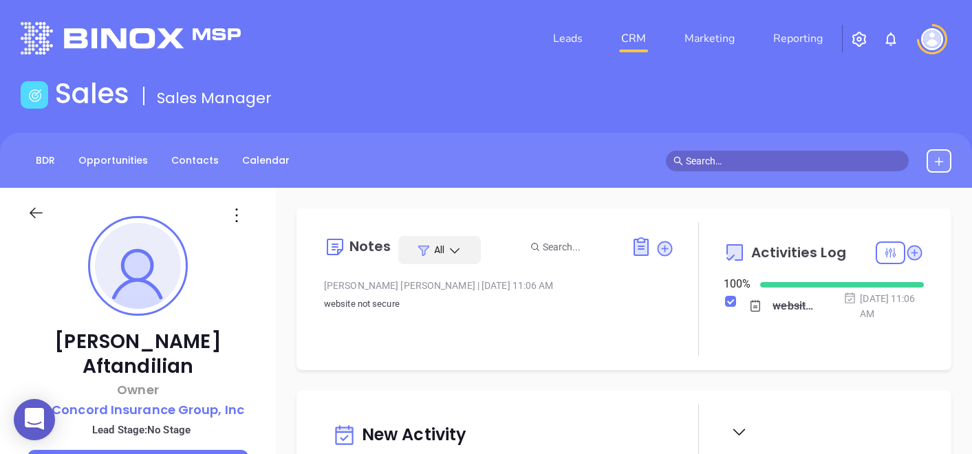 The height and width of the screenshot is (454, 972). What do you see at coordinates (138, 266) in the screenshot?
I see `img: profile-user` at bounding box center [138, 266].